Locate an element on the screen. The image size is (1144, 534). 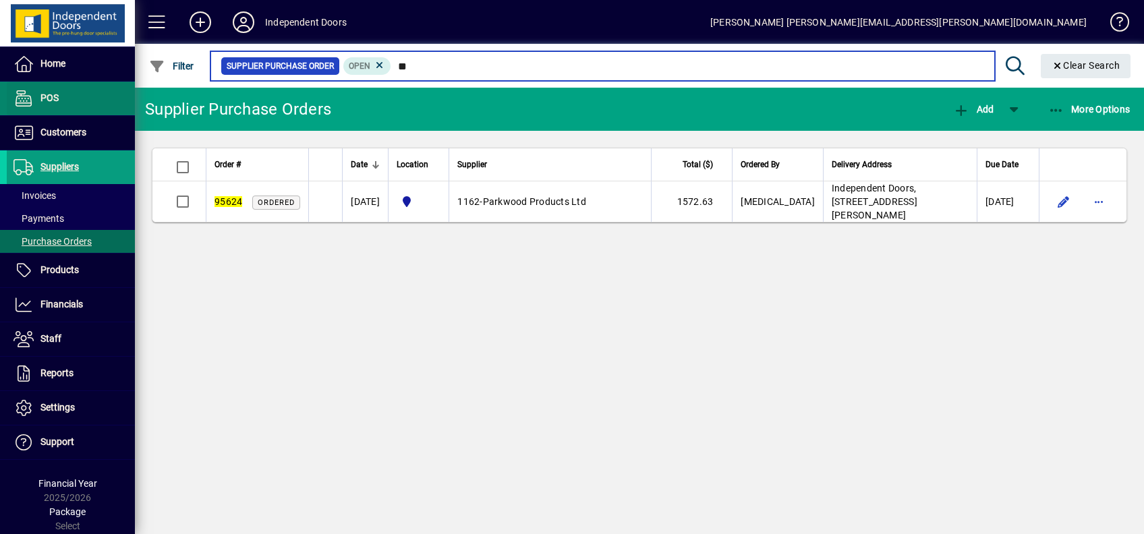
button: Clear is located at coordinates (1086, 66).